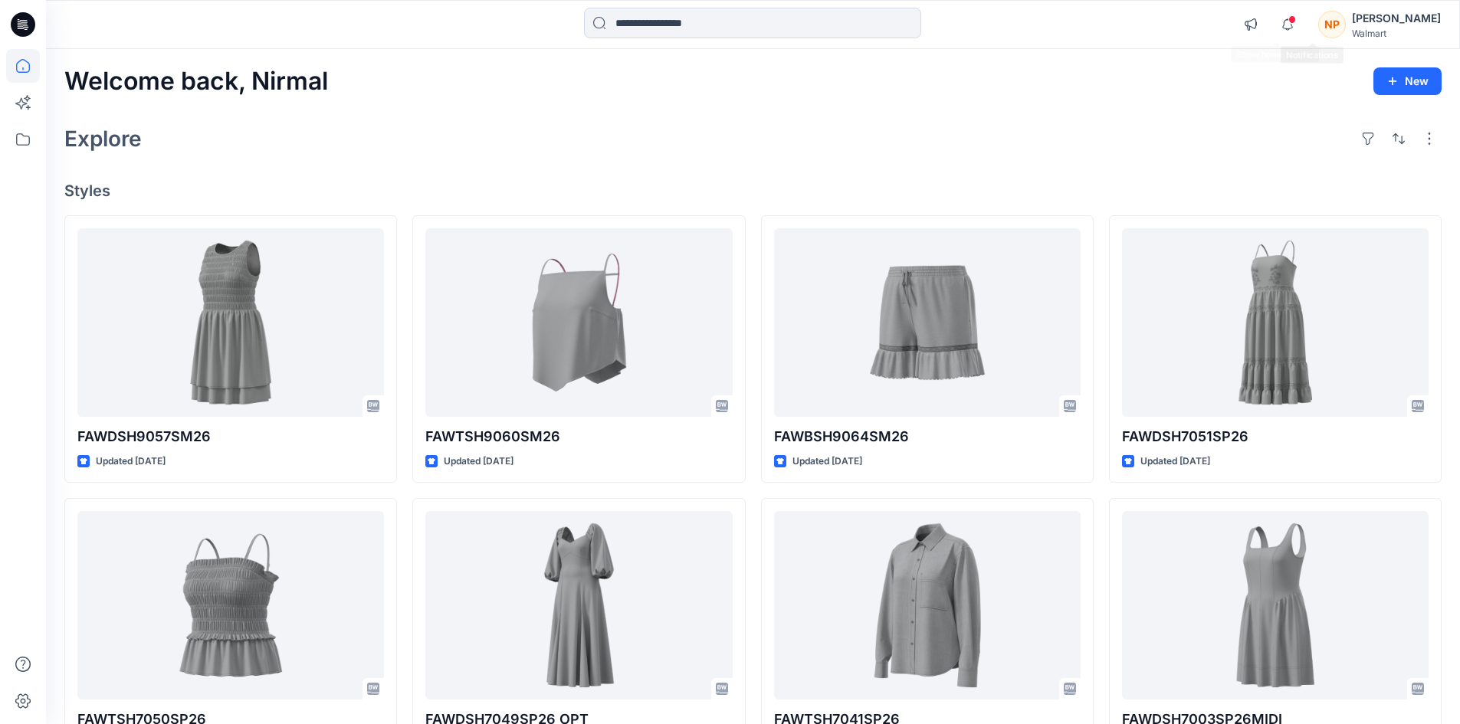  Describe the element at coordinates (1396, 33) in the screenshot. I see `div: Walmart` at that location.